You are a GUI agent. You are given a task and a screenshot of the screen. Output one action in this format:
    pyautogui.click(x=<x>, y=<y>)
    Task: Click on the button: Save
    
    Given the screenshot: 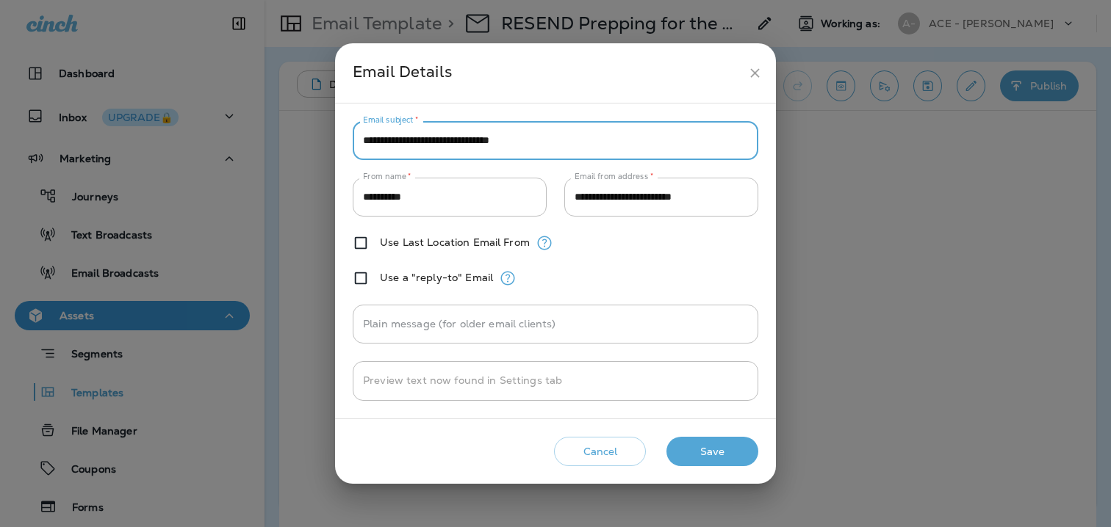 What is the action you would take?
    pyautogui.click(x=712, y=452)
    